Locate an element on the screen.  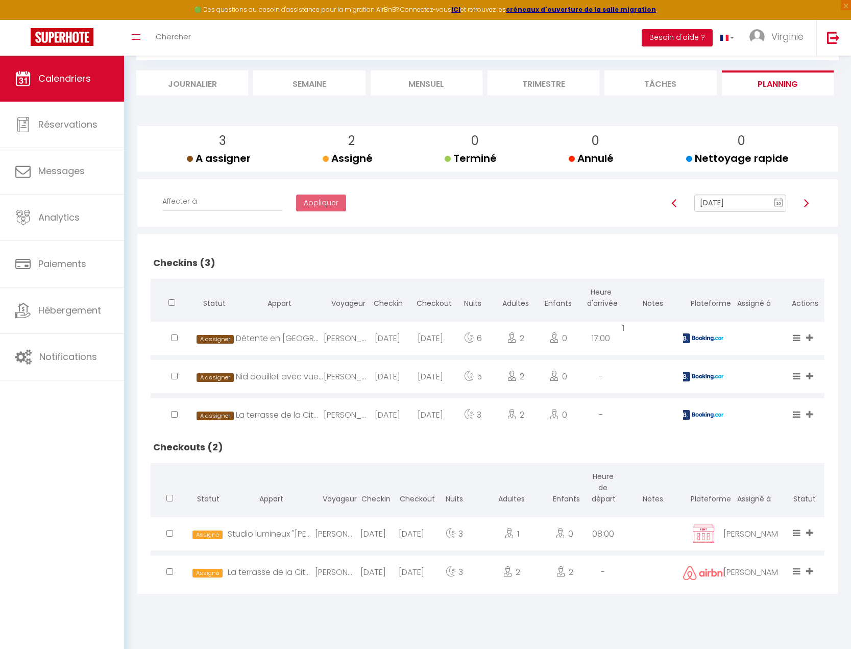
p: 2 is located at coordinates (352, 141).